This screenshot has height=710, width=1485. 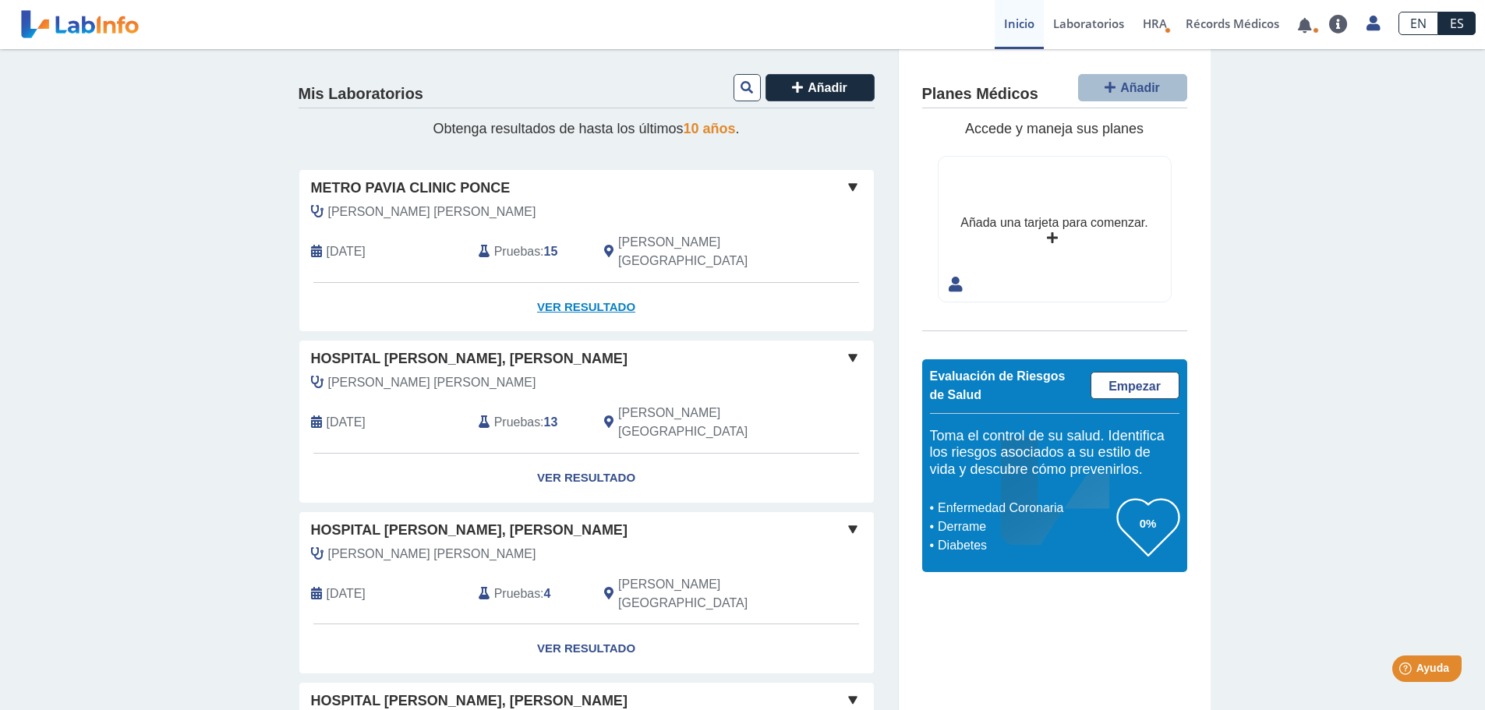 I want to click on span: 2025-01-24, so click(x=346, y=594).